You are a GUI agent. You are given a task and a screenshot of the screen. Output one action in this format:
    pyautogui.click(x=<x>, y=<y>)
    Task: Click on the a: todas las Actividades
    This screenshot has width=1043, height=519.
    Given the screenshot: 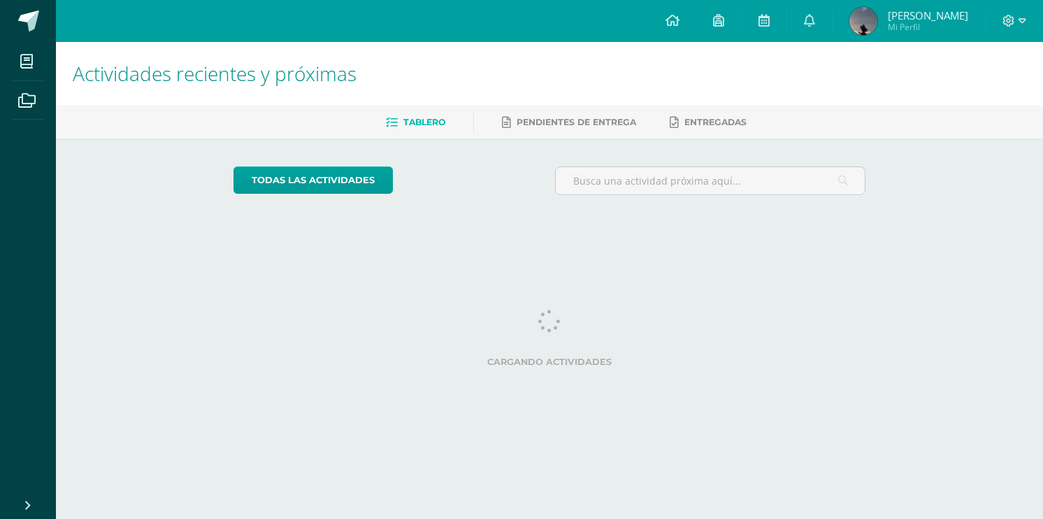 What is the action you would take?
    pyautogui.click(x=313, y=180)
    